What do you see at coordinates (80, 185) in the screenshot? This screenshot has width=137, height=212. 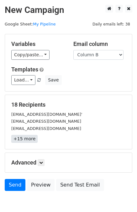 I see `a: Send Test Email` at bounding box center [80, 185].